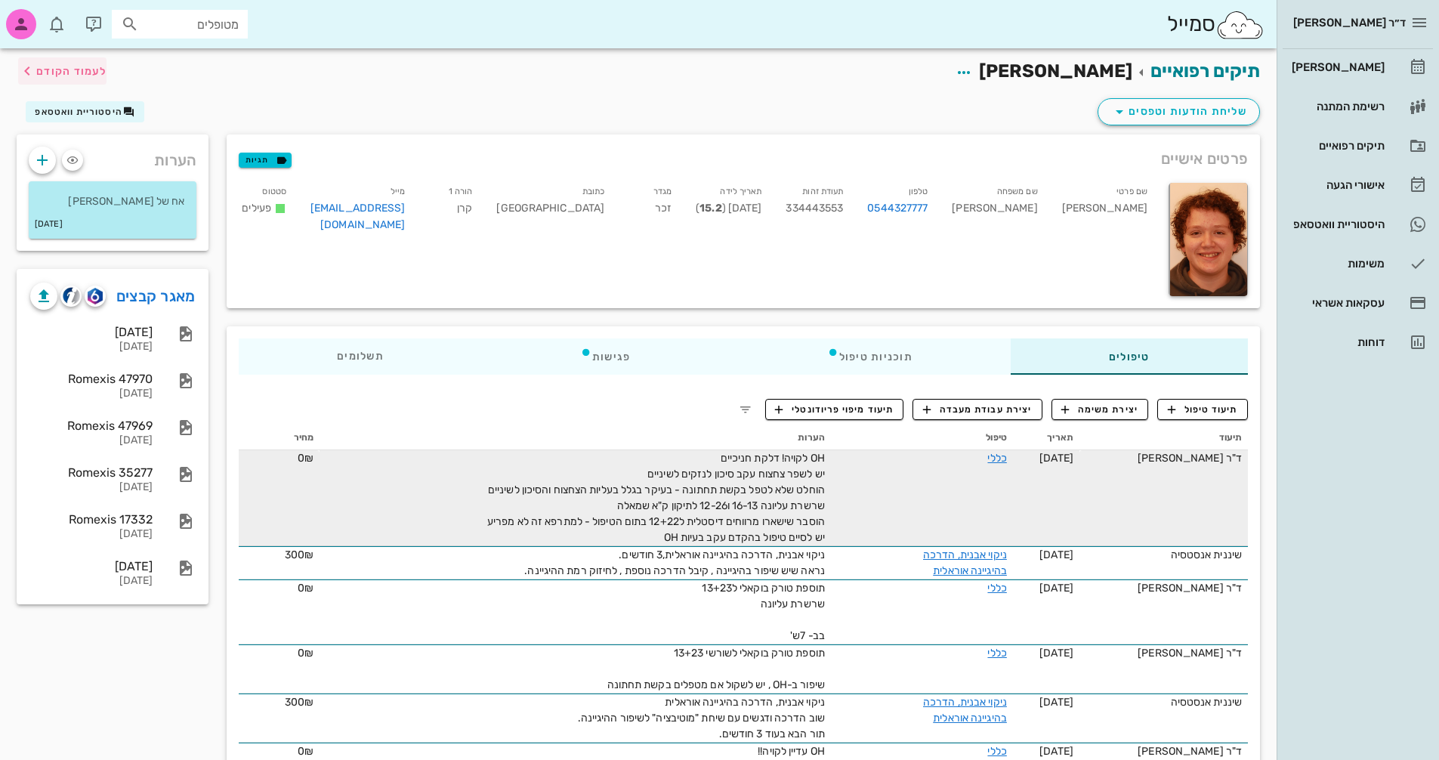 The image size is (1439, 760). What do you see at coordinates (91, 519) in the screenshot?
I see `div: Romexis 17332` at bounding box center [91, 519].